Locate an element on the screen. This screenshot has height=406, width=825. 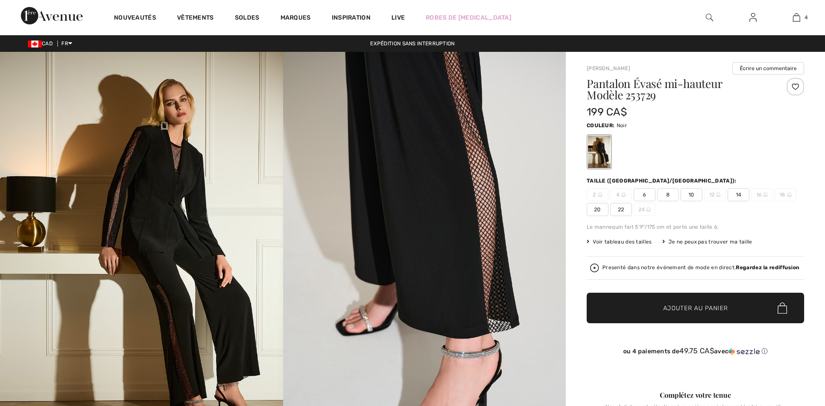
img: Mes infos is located at coordinates (753, 17).